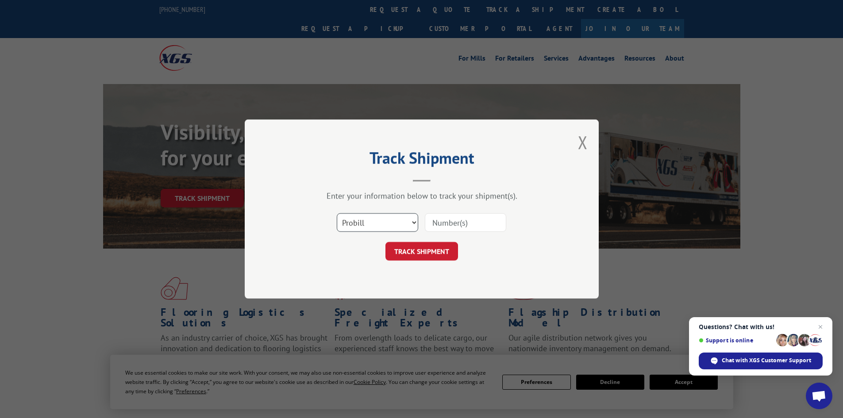 The height and width of the screenshot is (418, 843). Describe the element at coordinates (583, 142) in the screenshot. I see `button: Close modal` at that location.